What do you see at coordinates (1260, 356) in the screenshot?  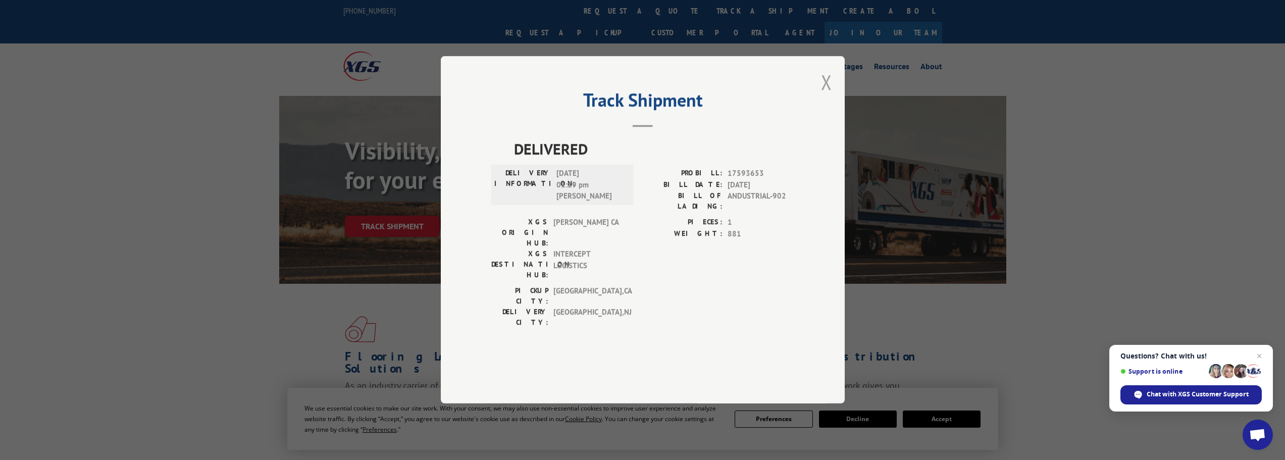 I see `span: Close chat` at bounding box center [1260, 356].